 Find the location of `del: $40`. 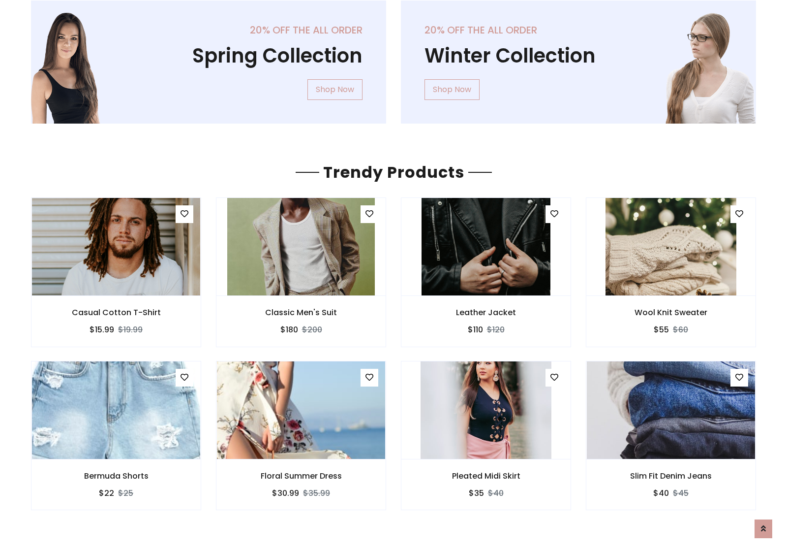

del: $40 is located at coordinates (496, 492).